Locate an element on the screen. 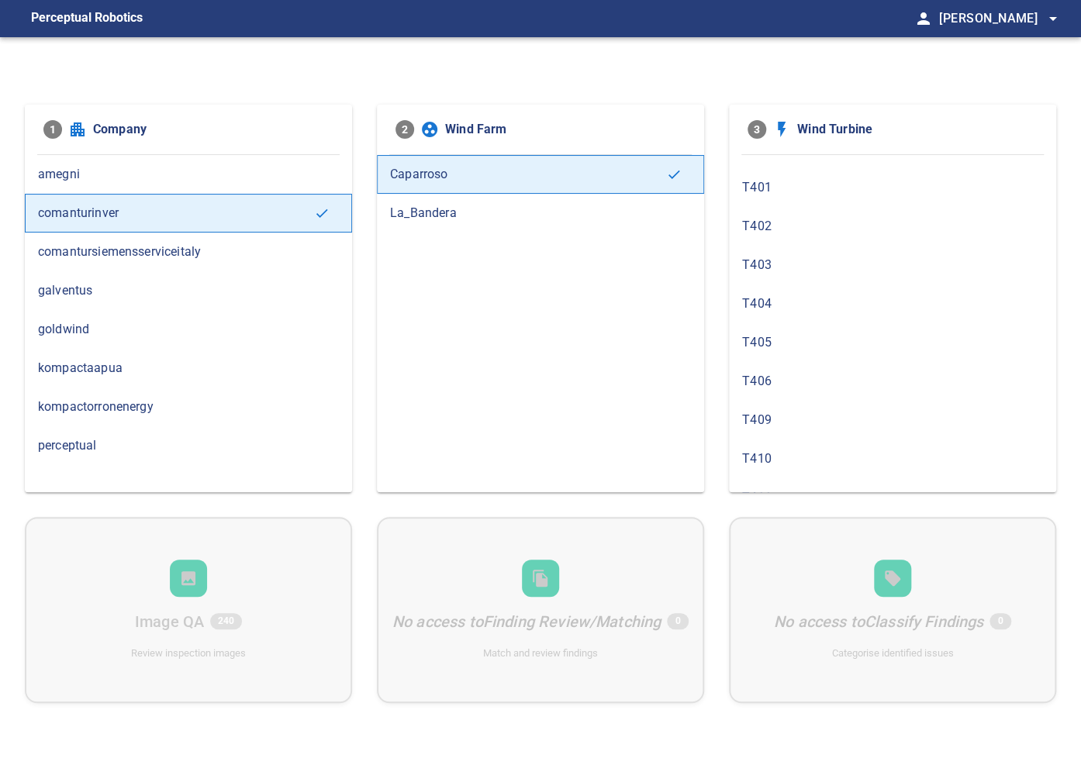 The height and width of the screenshot is (758, 1081). span: T405 is located at coordinates (893, 343).